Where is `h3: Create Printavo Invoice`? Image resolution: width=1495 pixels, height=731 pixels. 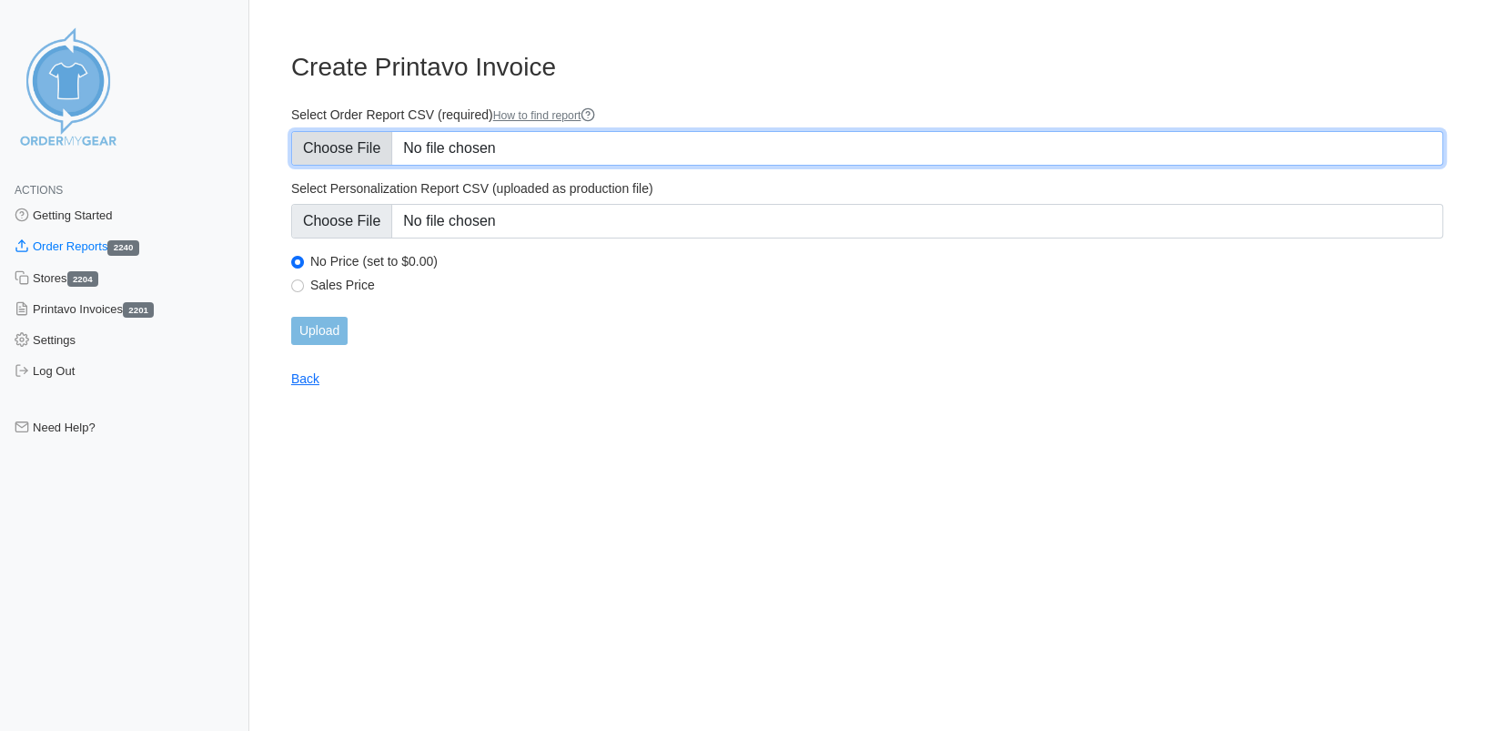 h3: Create Printavo Invoice is located at coordinates (867, 67).